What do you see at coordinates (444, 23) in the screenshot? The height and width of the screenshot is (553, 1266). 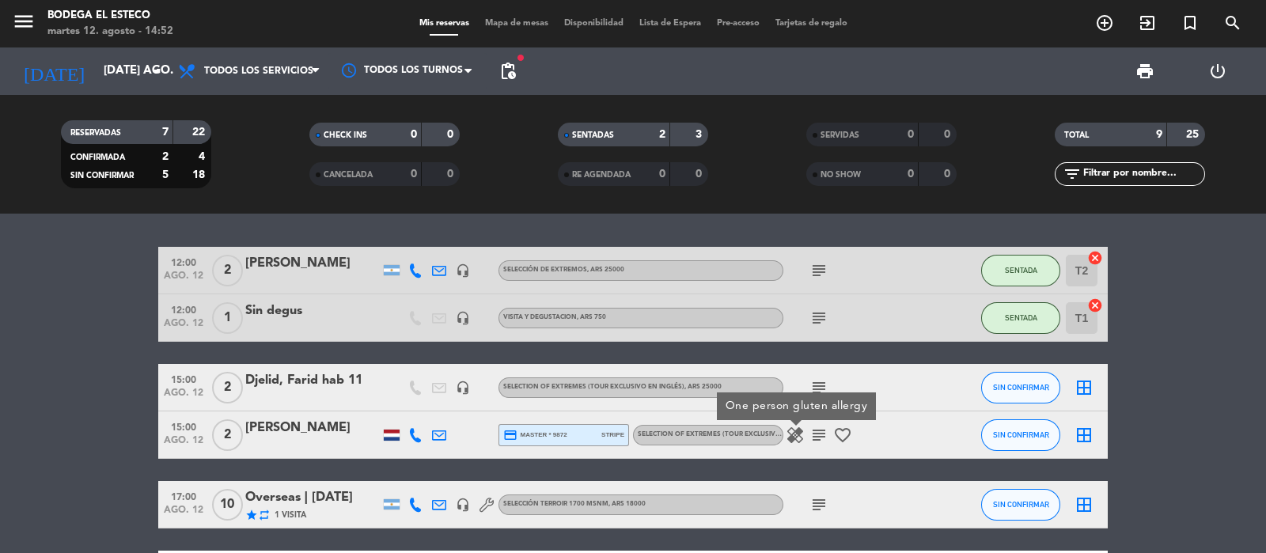 I see `span: Mis reservas` at bounding box center [444, 23].